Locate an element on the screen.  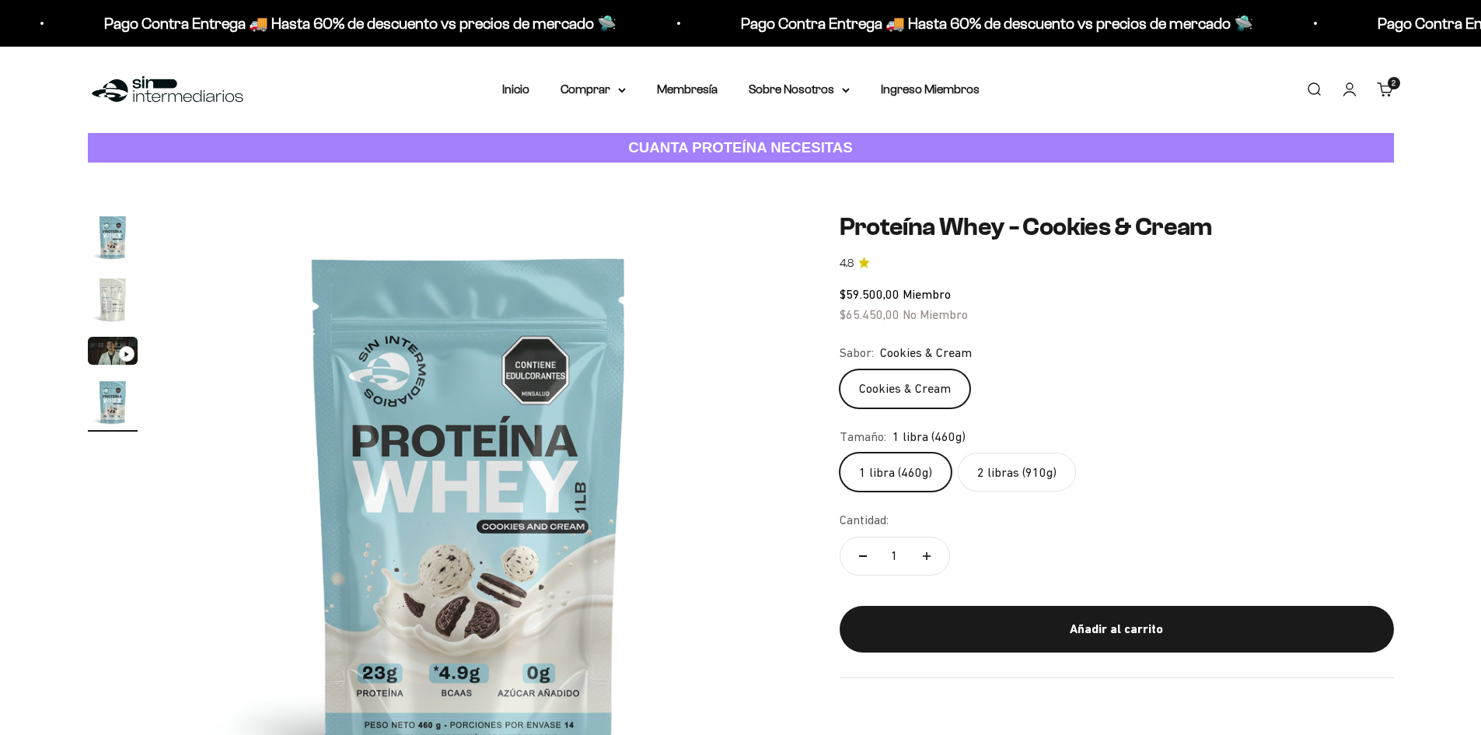
span: 1 libra (460g) is located at coordinates (929, 437).